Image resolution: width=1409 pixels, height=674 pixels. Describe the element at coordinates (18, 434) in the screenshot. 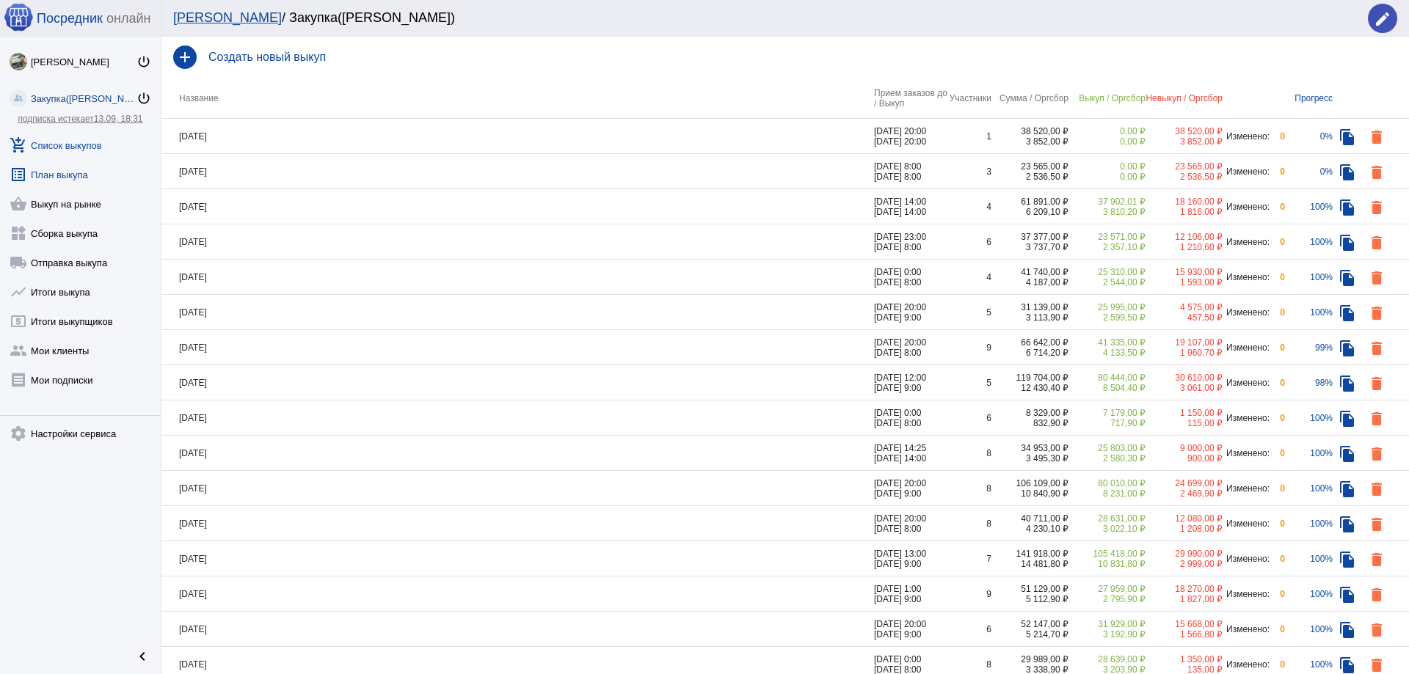

I see `mat-icon: settings` at that location.